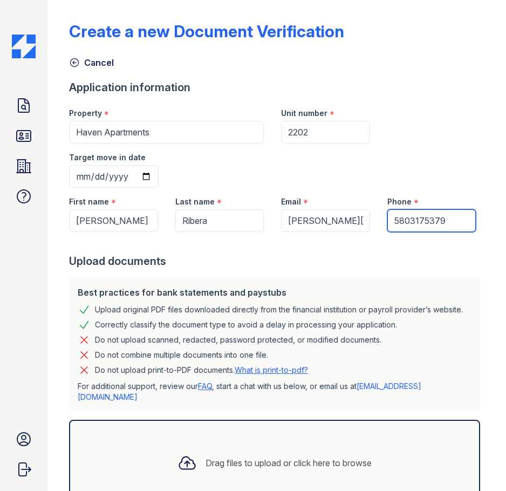 This screenshot has width=506, height=491. I want to click on div: Application information, so click(277, 87).